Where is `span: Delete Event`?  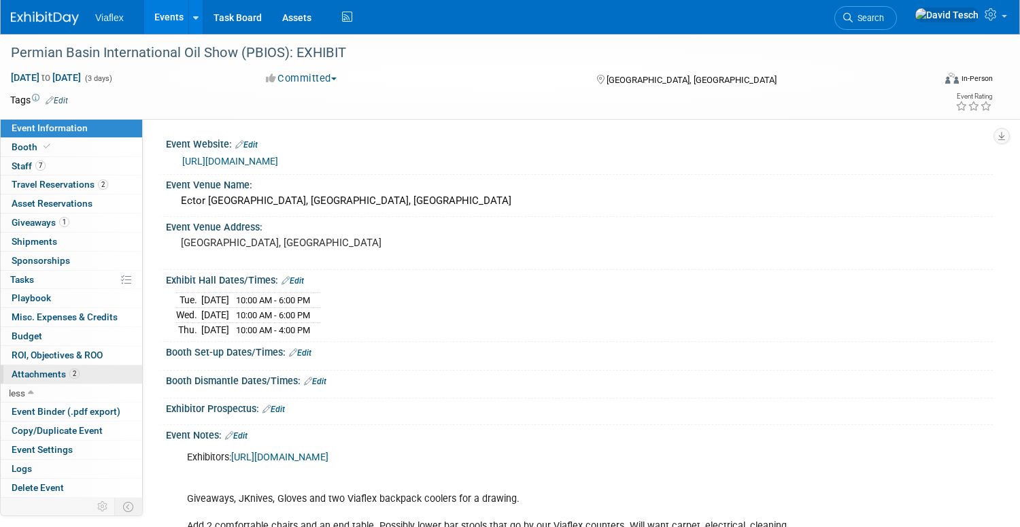 span: Delete Event is located at coordinates (37, 488).